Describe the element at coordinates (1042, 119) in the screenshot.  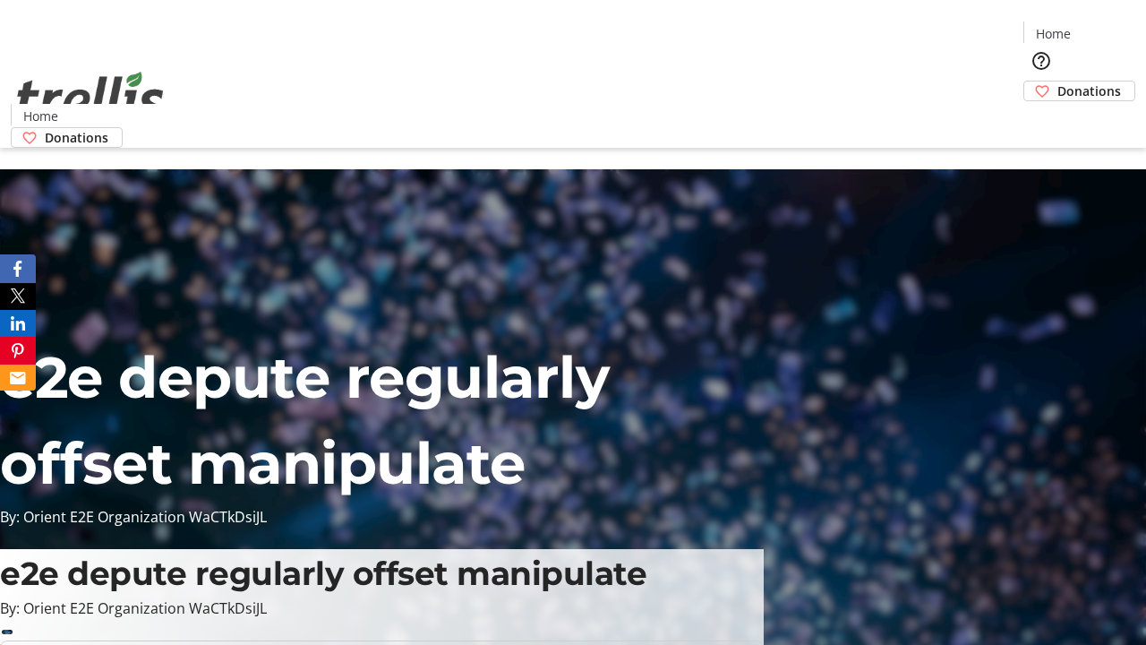
I see `button: Cart` at that location.